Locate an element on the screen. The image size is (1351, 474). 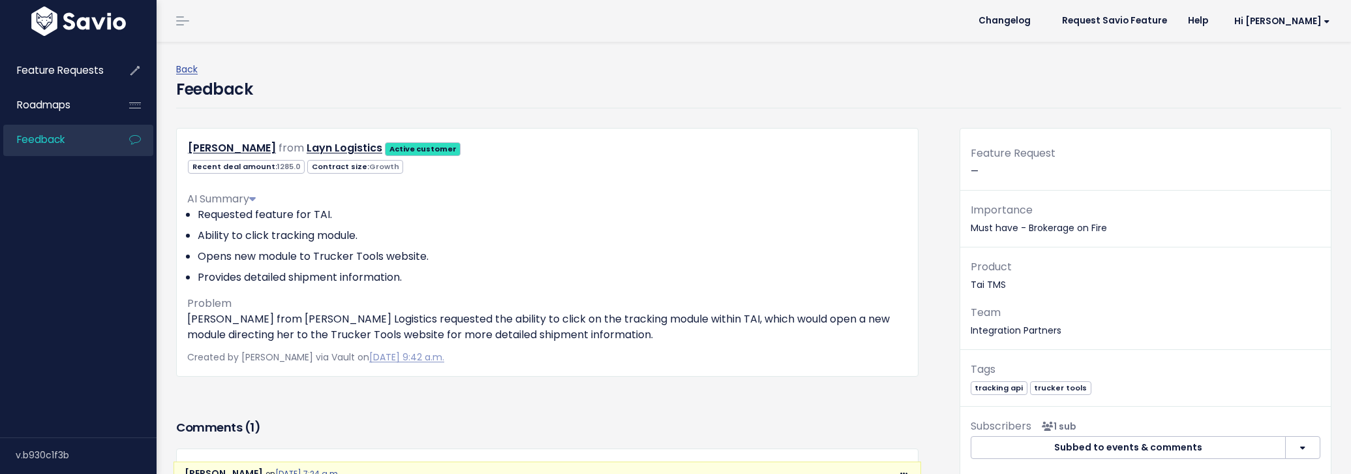
span: Feedback is located at coordinates (40, 139).